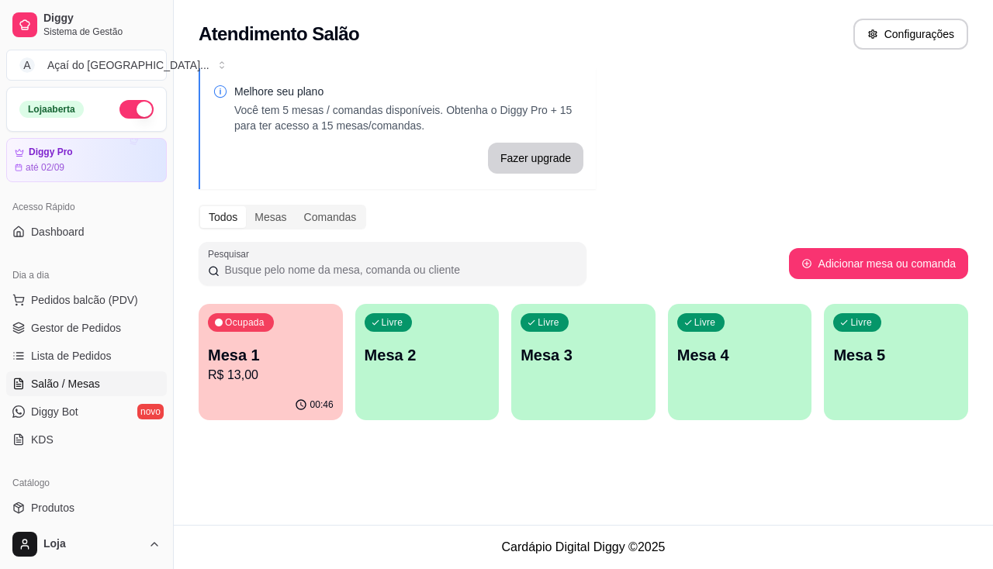  Describe the element at coordinates (86, 300) in the screenshot. I see `button: Pedidos balcão (PDV)` at that location.